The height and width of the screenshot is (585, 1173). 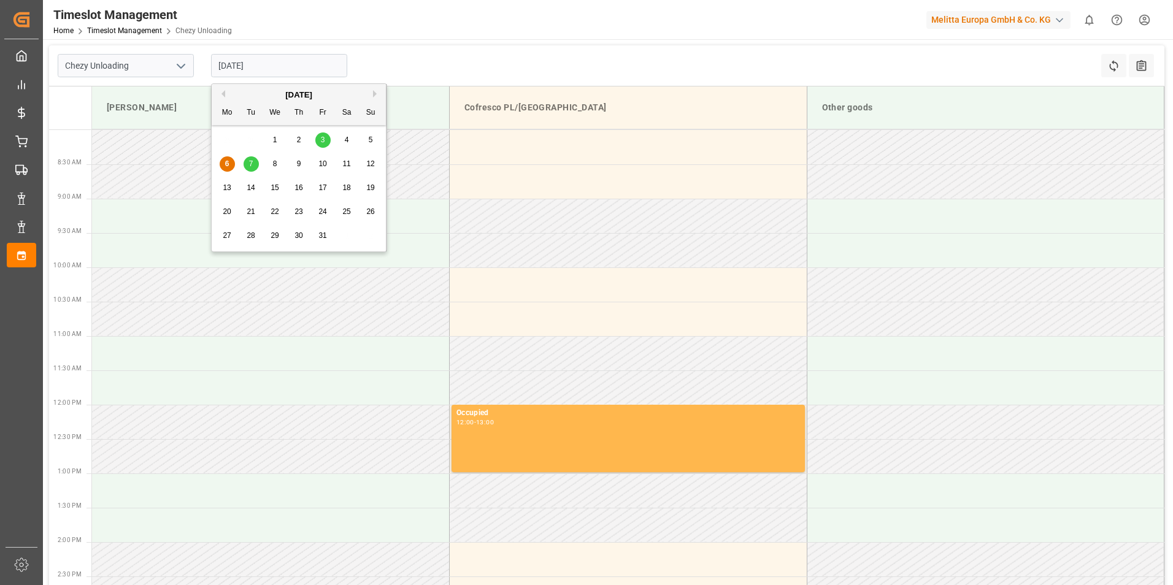 What do you see at coordinates (251, 164) in the screenshot?
I see `span: 7` at bounding box center [251, 164].